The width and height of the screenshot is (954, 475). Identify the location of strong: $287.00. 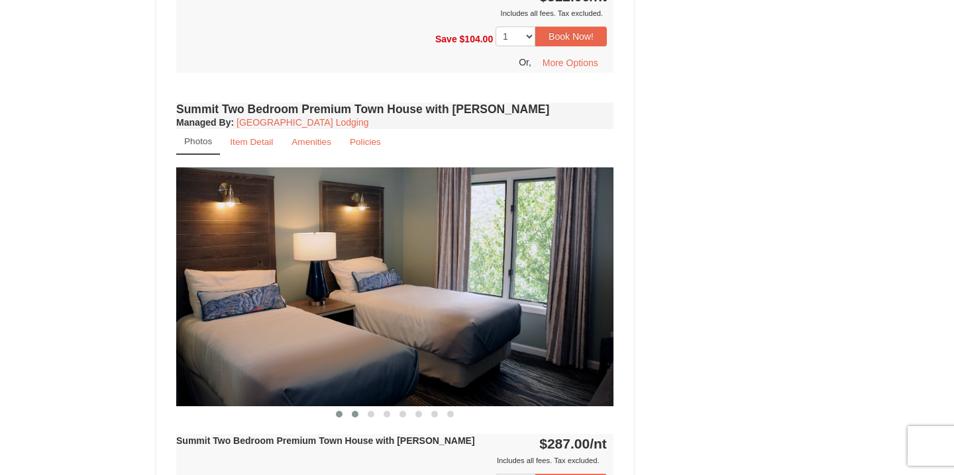
(573, 444).